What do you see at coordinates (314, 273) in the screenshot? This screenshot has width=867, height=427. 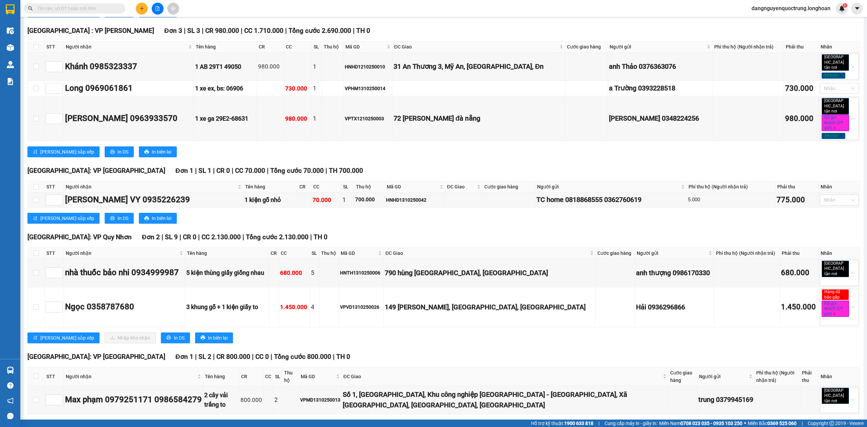 I see `div: 5` at bounding box center [314, 273].